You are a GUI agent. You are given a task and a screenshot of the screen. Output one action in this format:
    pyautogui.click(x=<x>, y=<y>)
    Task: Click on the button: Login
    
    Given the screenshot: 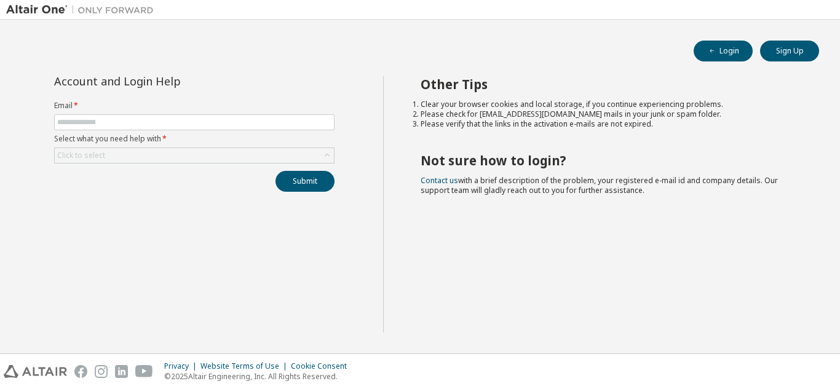 What is the action you would take?
    pyautogui.click(x=723, y=51)
    